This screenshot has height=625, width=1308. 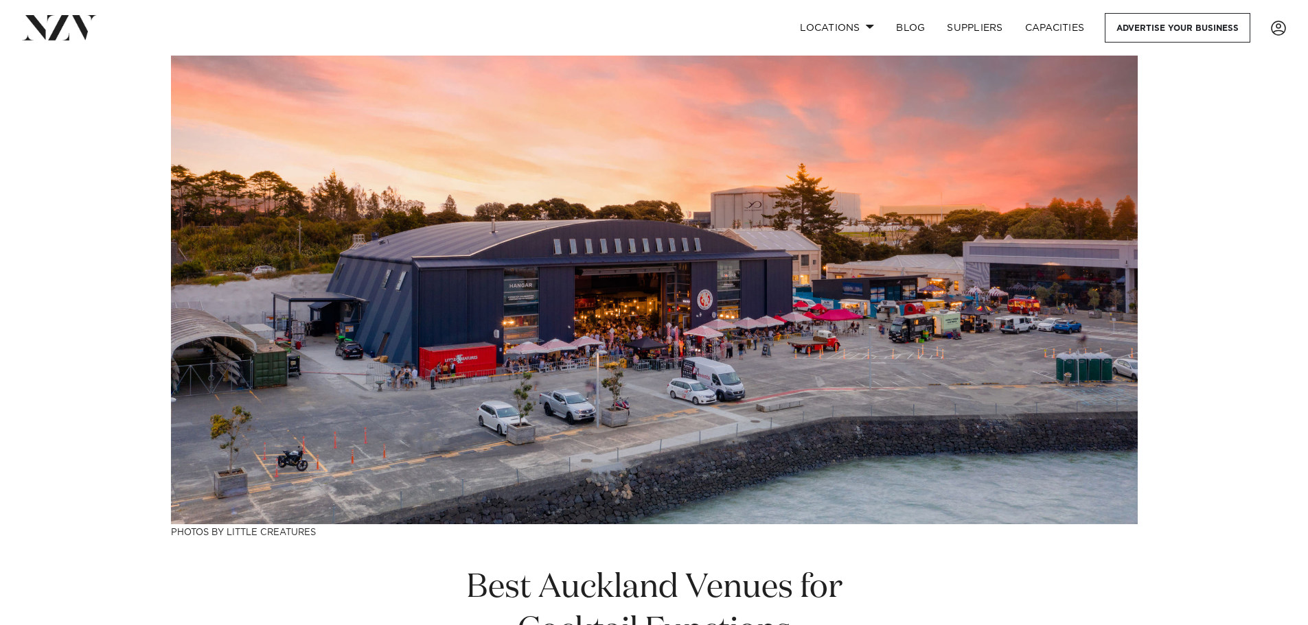 What do you see at coordinates (1054, 27) in the screenshot?
I see `a: Capacities` at bounding box center [1054, 27].